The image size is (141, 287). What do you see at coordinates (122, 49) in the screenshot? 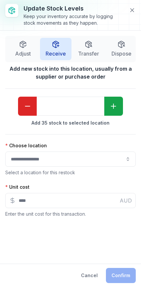
I see `button: Dispose` at bounding box center [122, 49].